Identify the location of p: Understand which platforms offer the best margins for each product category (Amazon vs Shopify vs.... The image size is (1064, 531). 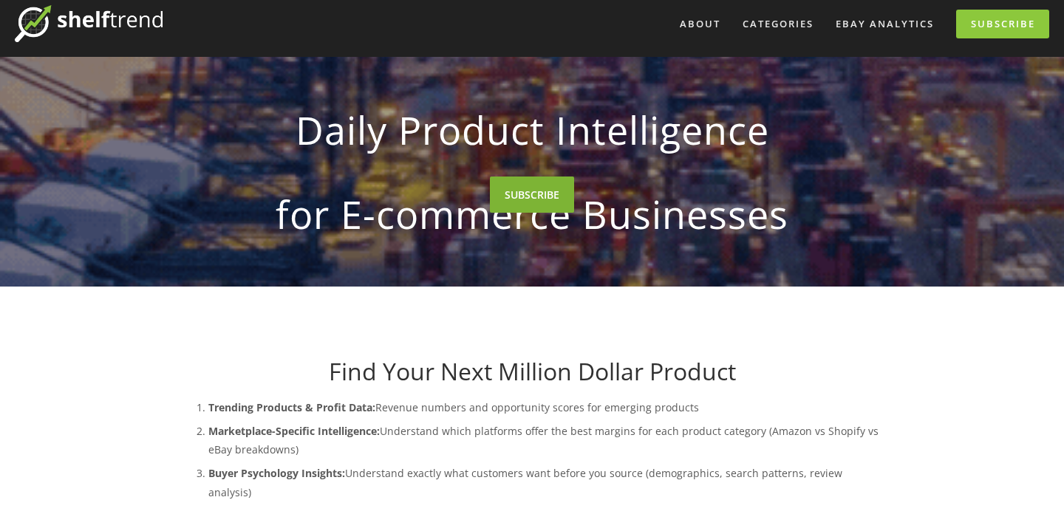
(547, 441).